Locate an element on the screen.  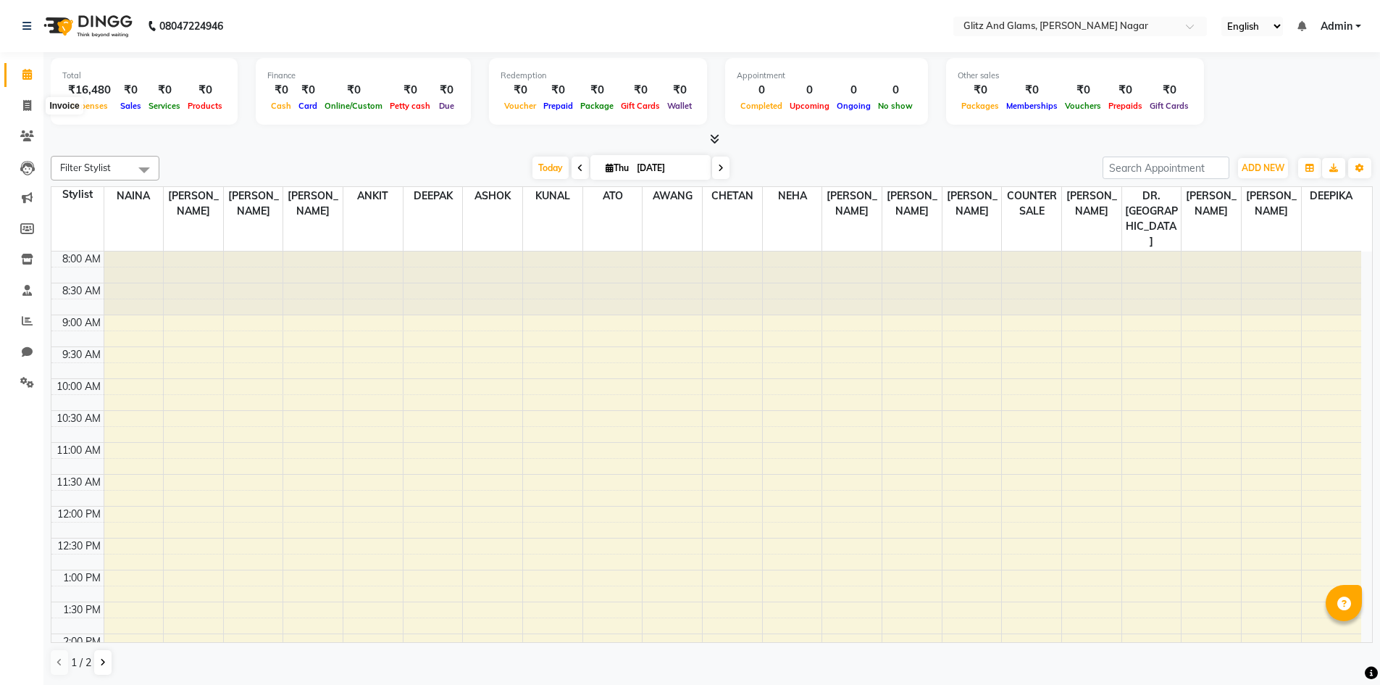
span: Upcoming is located at coordinates (809, 106).